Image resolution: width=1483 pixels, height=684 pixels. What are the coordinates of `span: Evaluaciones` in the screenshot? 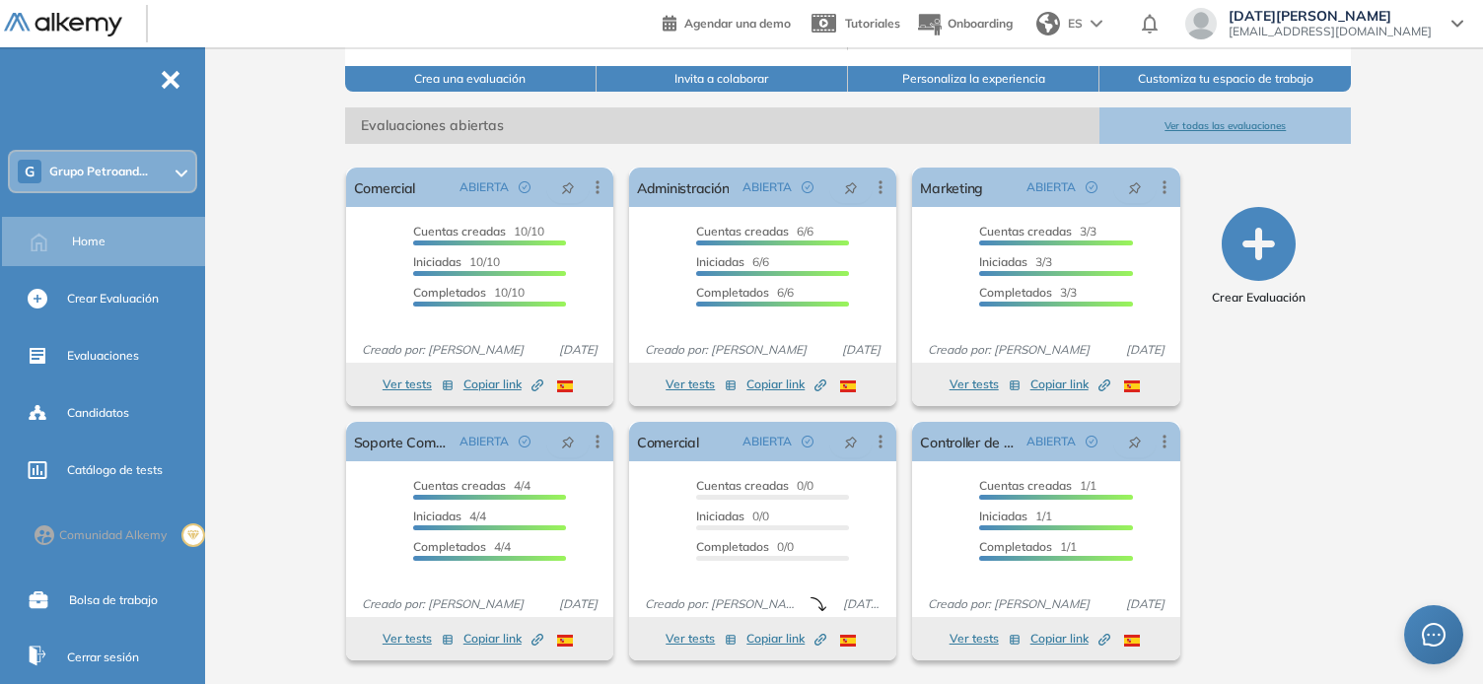 It's located at (103, 356).